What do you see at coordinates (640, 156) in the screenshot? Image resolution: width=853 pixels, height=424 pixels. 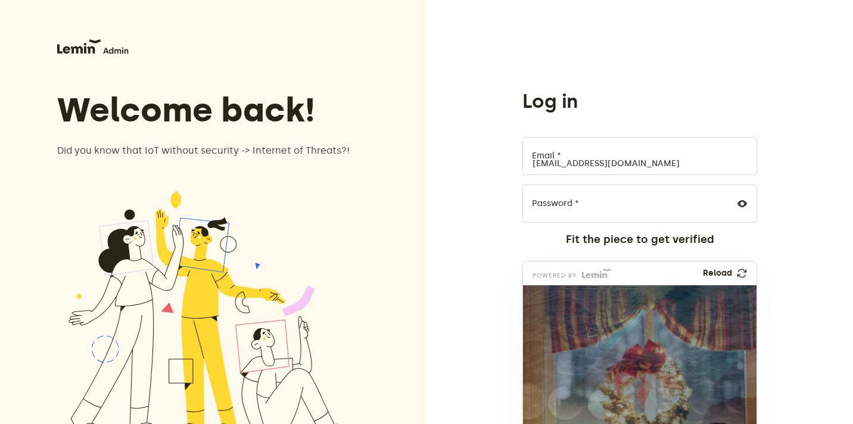 I see `input: Email *` at bounding box center [640, 156].